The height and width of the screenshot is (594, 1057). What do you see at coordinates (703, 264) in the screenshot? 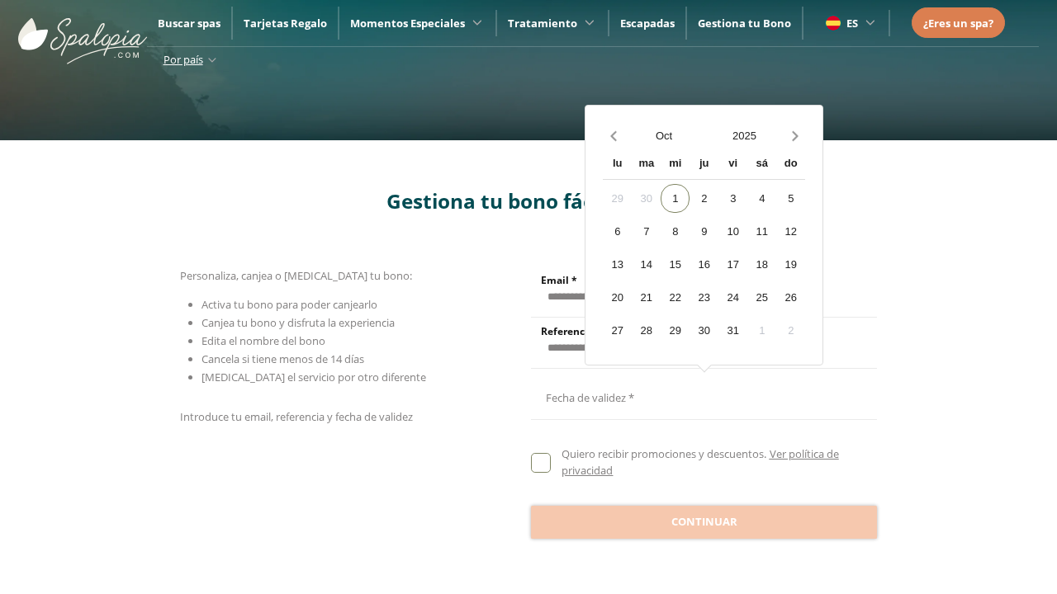
I see `div: 16` at bounding box center [703, 264].